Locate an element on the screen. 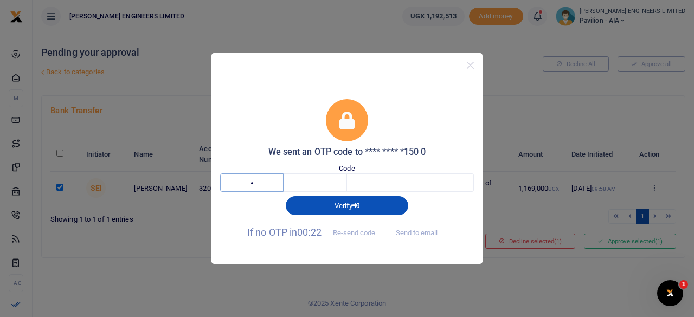  span: 1 is located at coordinates (684, 285).